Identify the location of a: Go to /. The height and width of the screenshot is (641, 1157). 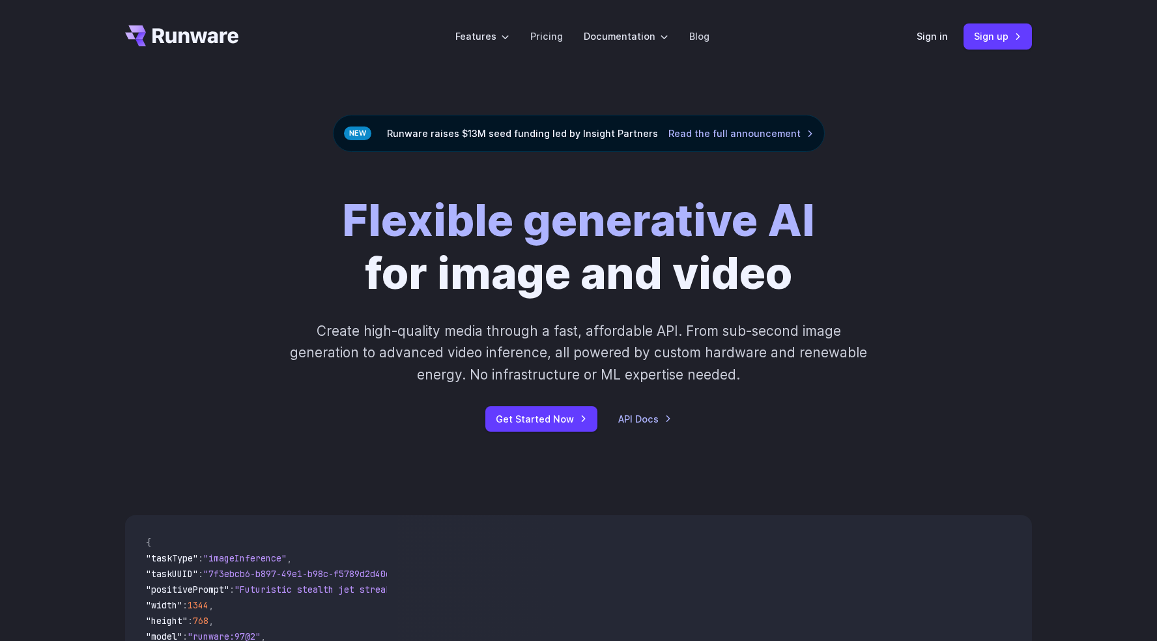
(182, 36).